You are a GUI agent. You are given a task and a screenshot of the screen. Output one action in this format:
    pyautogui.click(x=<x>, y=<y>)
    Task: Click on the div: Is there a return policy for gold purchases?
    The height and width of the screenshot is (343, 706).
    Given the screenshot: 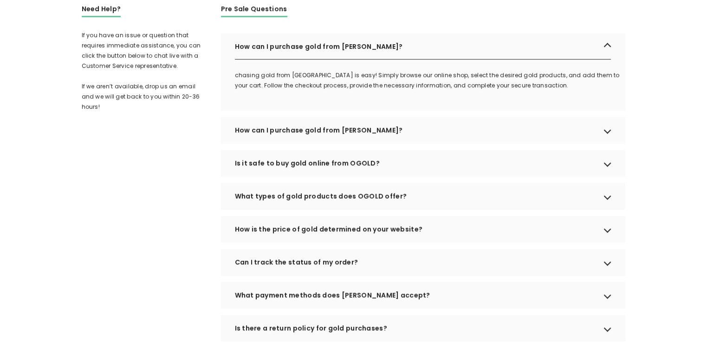 What is the action you would take?
    pyautogui.click(x=423, y=328)
    